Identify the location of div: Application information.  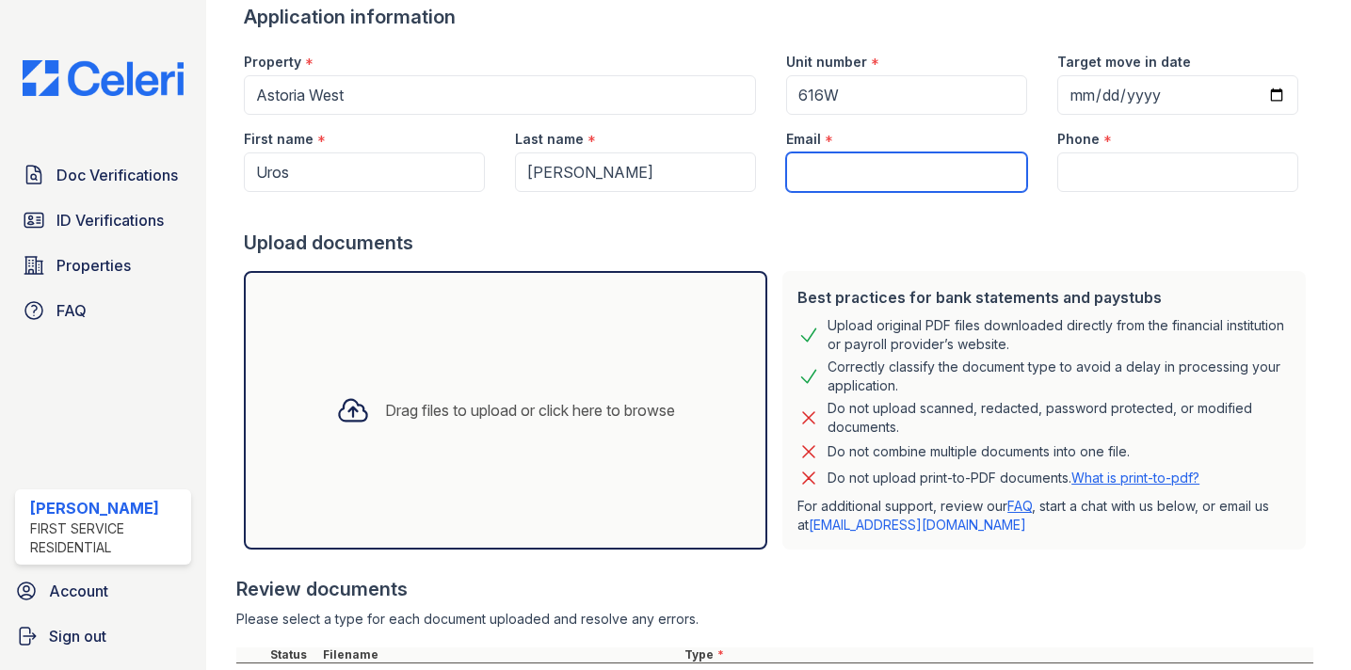
(778, 17).